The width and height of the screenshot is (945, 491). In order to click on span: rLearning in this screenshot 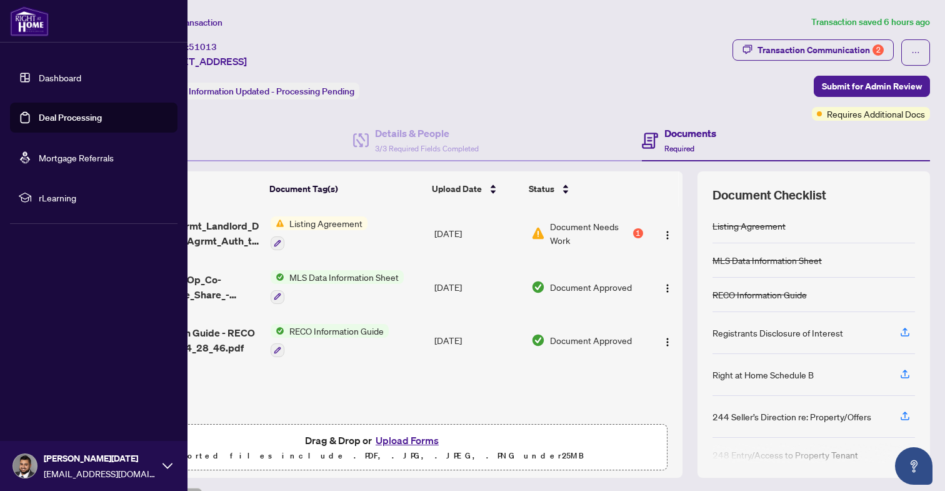, I will do `click(104, 198)`.